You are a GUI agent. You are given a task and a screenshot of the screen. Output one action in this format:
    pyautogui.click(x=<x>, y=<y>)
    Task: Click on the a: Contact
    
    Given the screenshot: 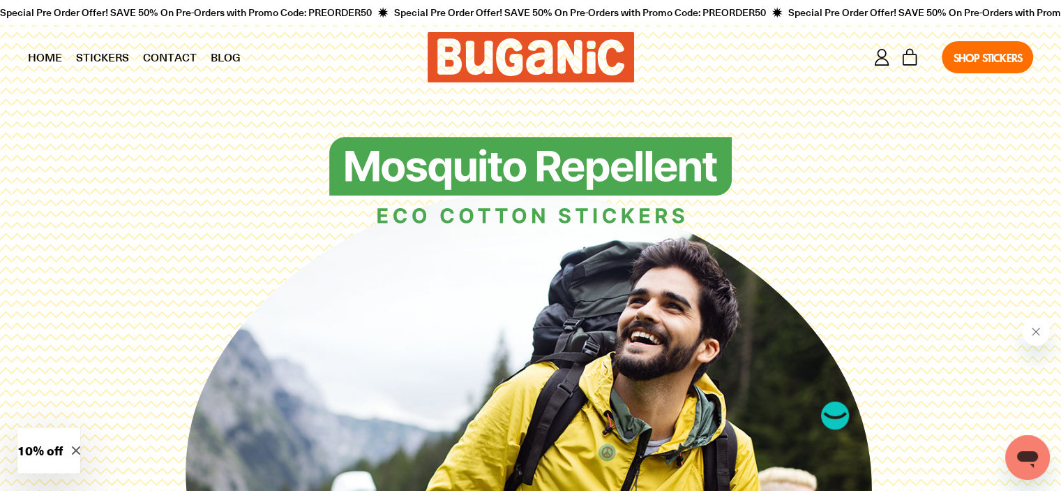 What is the action you would take?
    pyautogui.click(x=170, y=57)
    